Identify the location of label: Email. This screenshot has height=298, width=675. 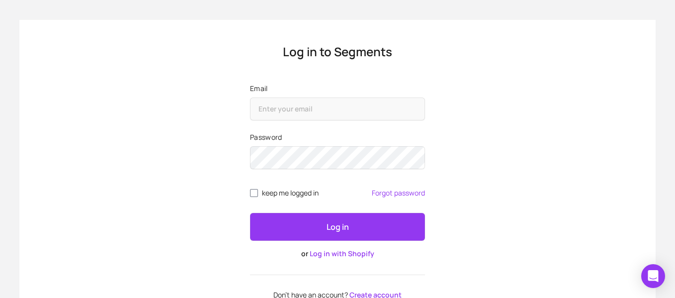
(338, 88).